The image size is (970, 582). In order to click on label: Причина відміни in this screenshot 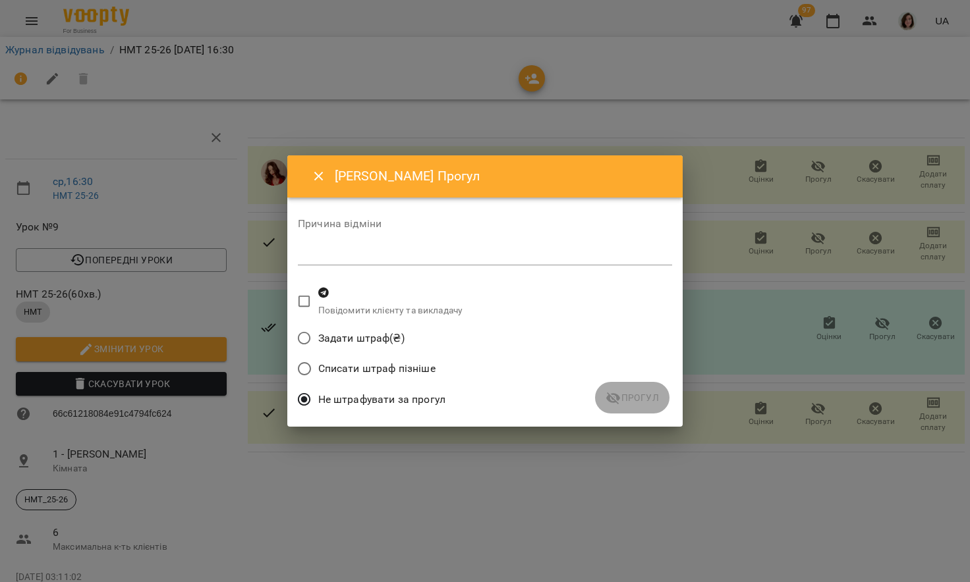, I will do `click(485, 224)`.